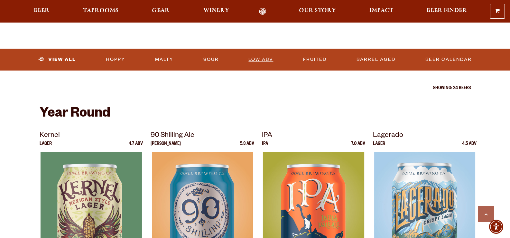 This screenshot has height=238, width=510. I want to click on p: 5.3 ABV, so click(247, 147).